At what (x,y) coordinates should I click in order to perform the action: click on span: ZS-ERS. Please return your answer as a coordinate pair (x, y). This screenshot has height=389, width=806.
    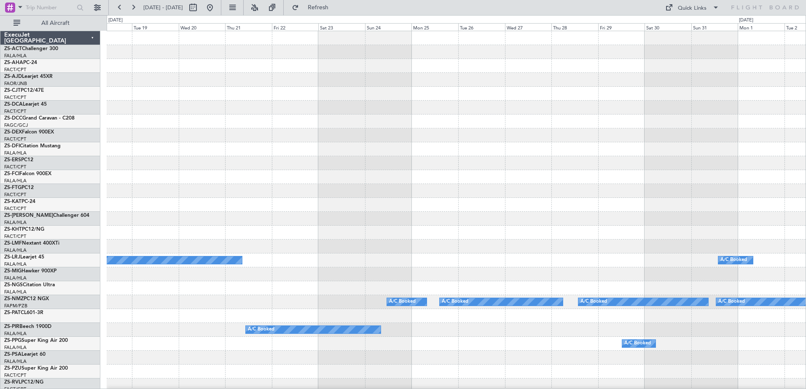
    Looking at the image, I should click on (13, 160).